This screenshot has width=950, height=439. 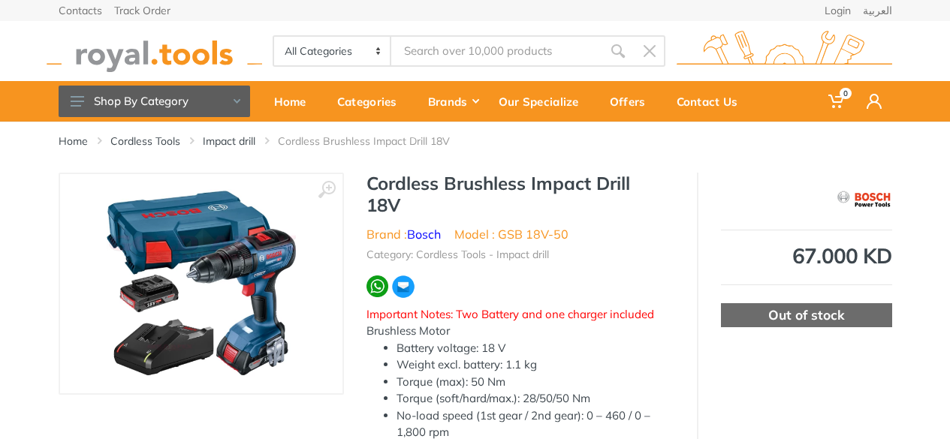 I want to click on li: Cordless Brushless Impact Drill 18V, so click(x=375, y=141).